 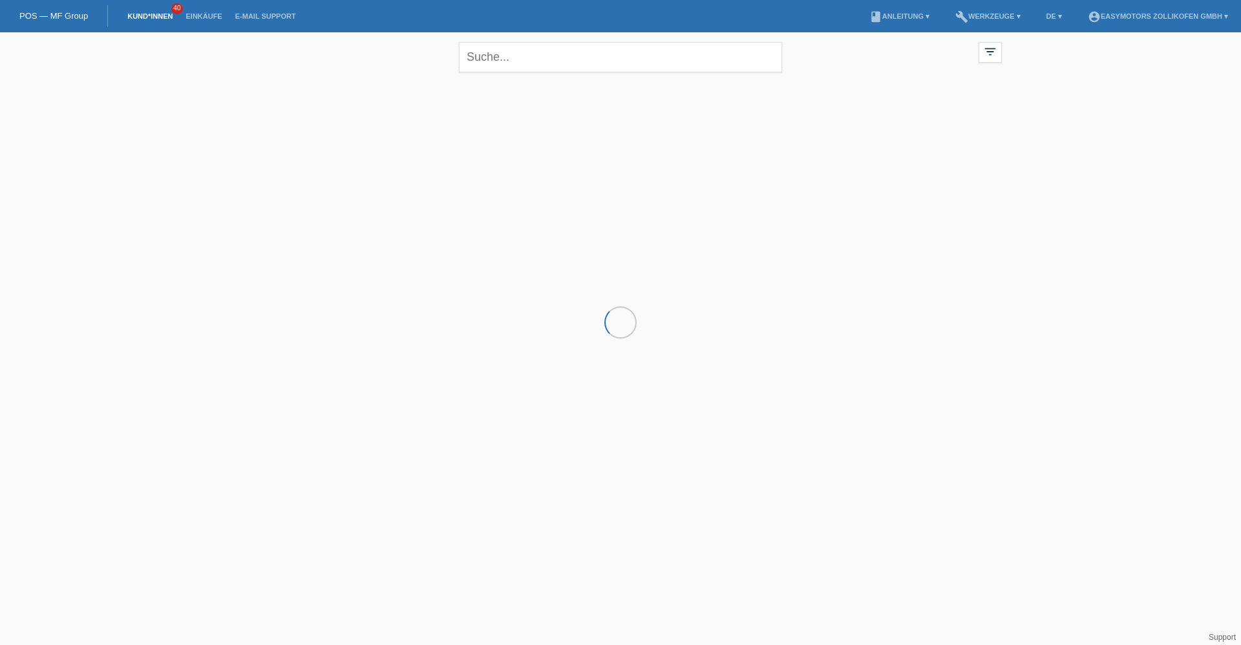 I want to click on a: Support, so click(x=1223, y=638).